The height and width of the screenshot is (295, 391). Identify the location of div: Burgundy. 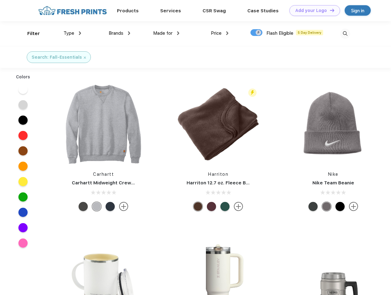
(212, 206).